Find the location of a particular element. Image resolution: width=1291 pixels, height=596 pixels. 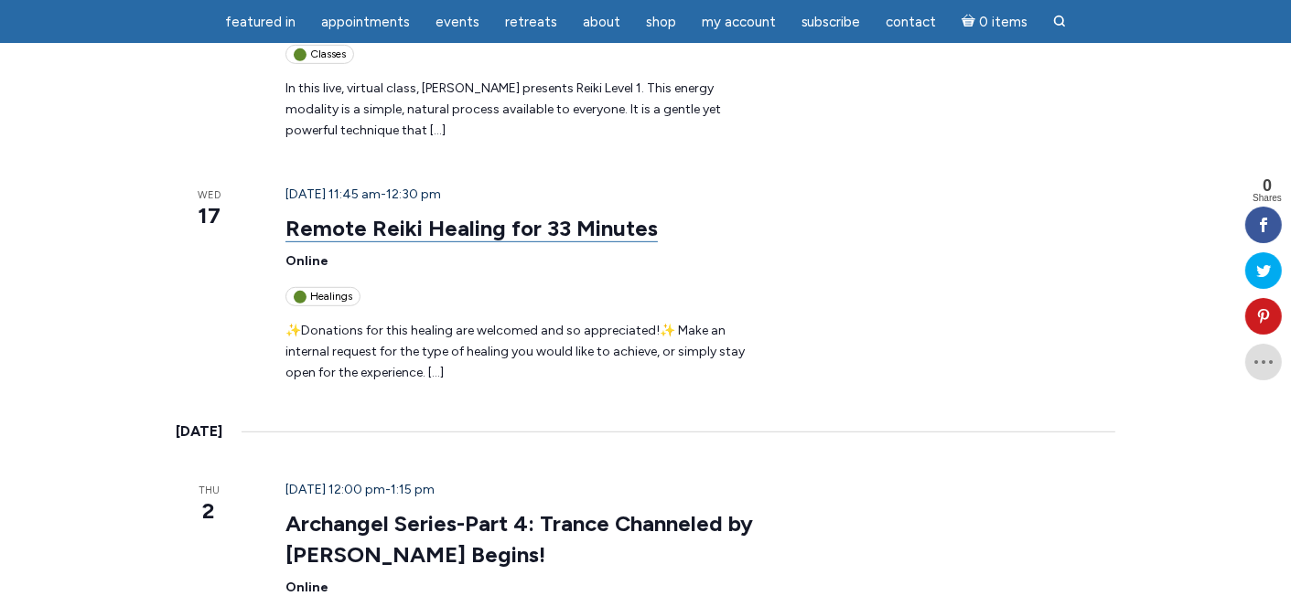

a: About is located at coordinates (601, 22).